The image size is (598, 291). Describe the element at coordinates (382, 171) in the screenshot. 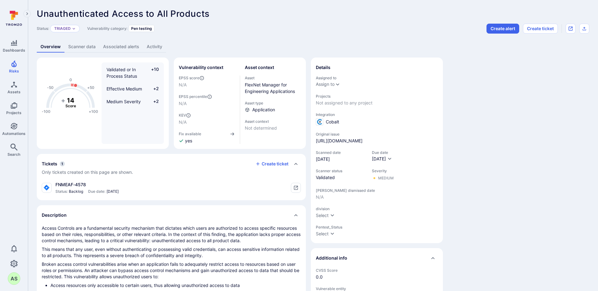

I see `span: Severity` at that location.